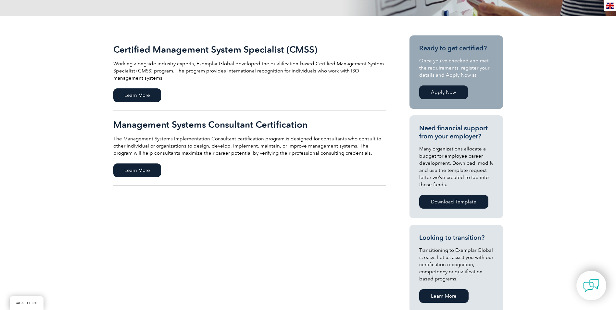 This screenshot has height=310, width=616. I want to click on p: Once you’ve checked and met the requirements, register your details and Apply Now at, so click(456, 68).